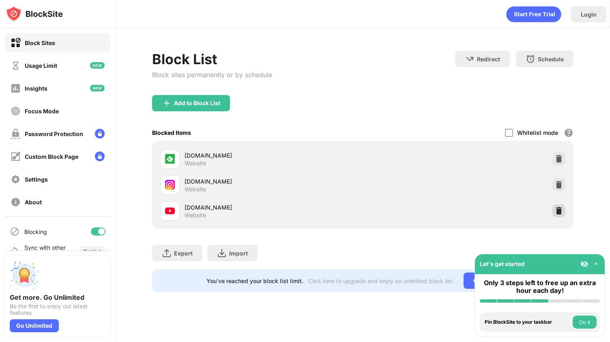 This screenshot has height=342, width=610. I want to click on img: time-usage-off.svg, so click(15, 65).